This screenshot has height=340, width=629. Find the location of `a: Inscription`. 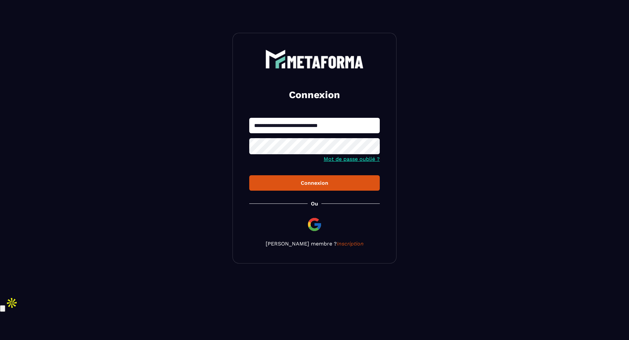

a: Inscription is located at coordinates (350, 244).